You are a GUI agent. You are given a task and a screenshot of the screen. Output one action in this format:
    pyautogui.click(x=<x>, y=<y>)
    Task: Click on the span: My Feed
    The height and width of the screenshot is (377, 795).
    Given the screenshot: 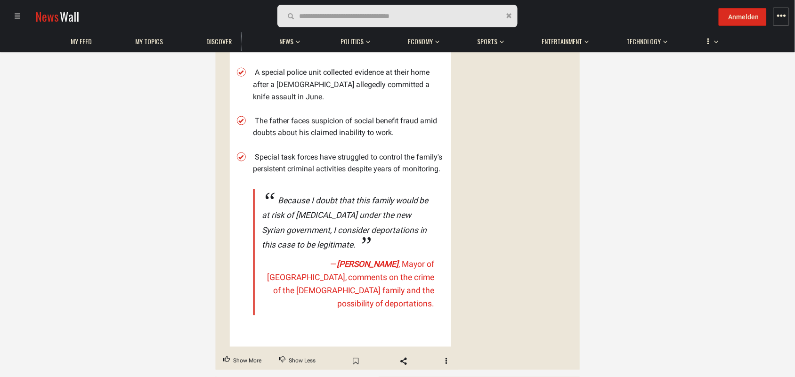 What is the action you would take?
    pyautogui.click(x=81, y=41)
    